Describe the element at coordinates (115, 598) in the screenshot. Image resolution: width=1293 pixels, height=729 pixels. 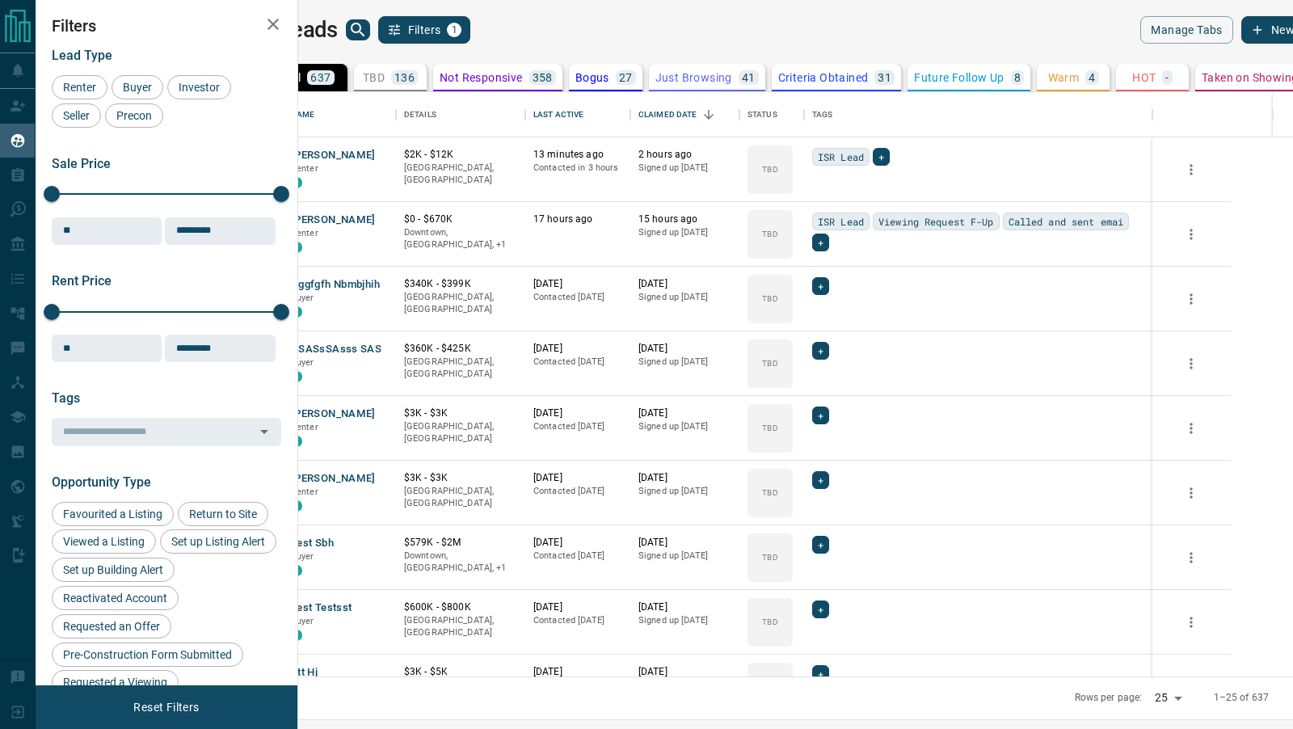
I see `span: Reactivated Account` at that location.